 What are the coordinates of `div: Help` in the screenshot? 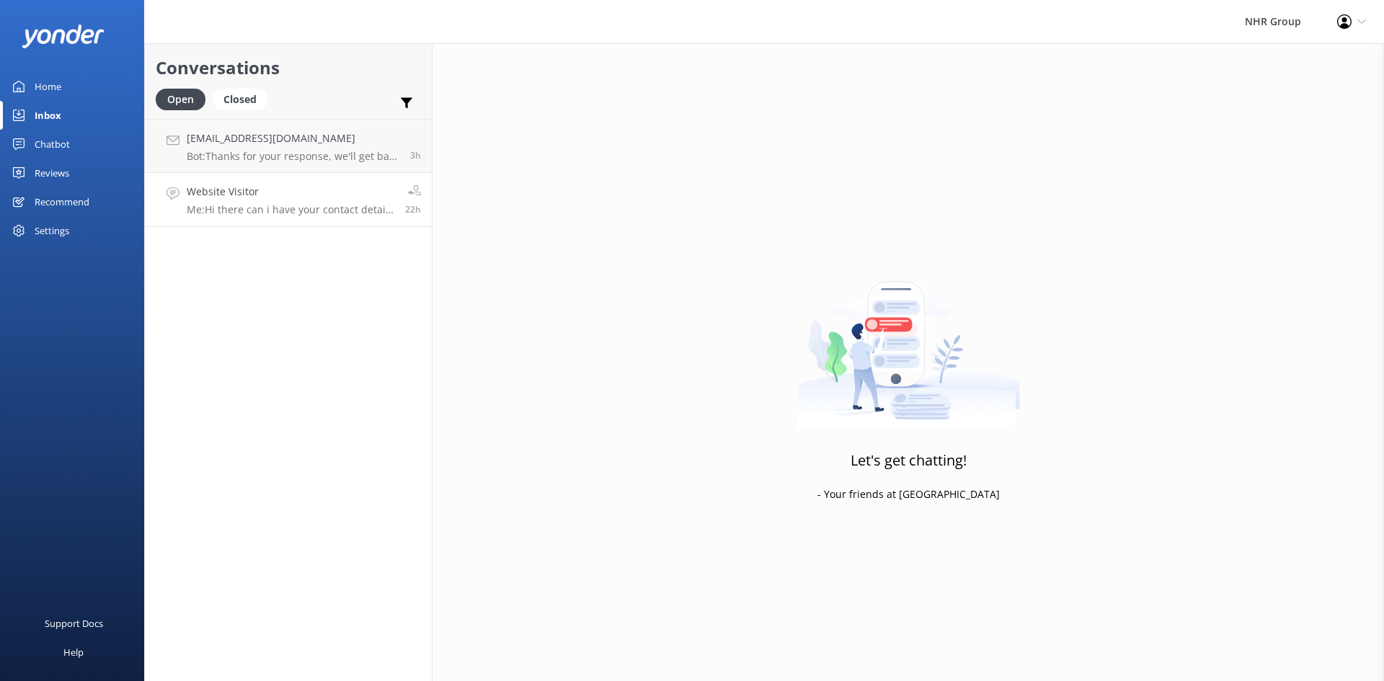 It's located at (74, 652).